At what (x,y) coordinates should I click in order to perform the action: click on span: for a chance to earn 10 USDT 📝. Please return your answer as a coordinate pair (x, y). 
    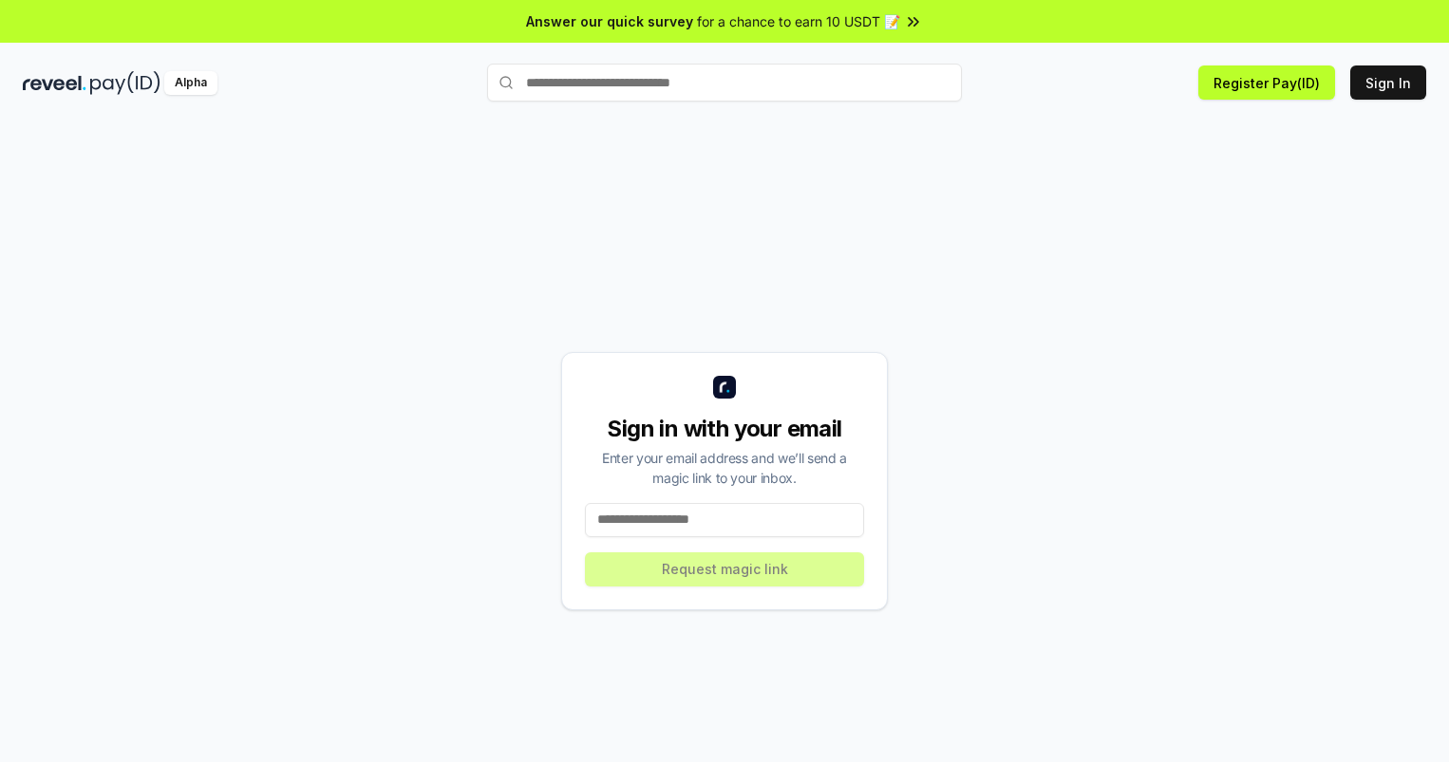
    Looking at the image, I should click on (799, 21).